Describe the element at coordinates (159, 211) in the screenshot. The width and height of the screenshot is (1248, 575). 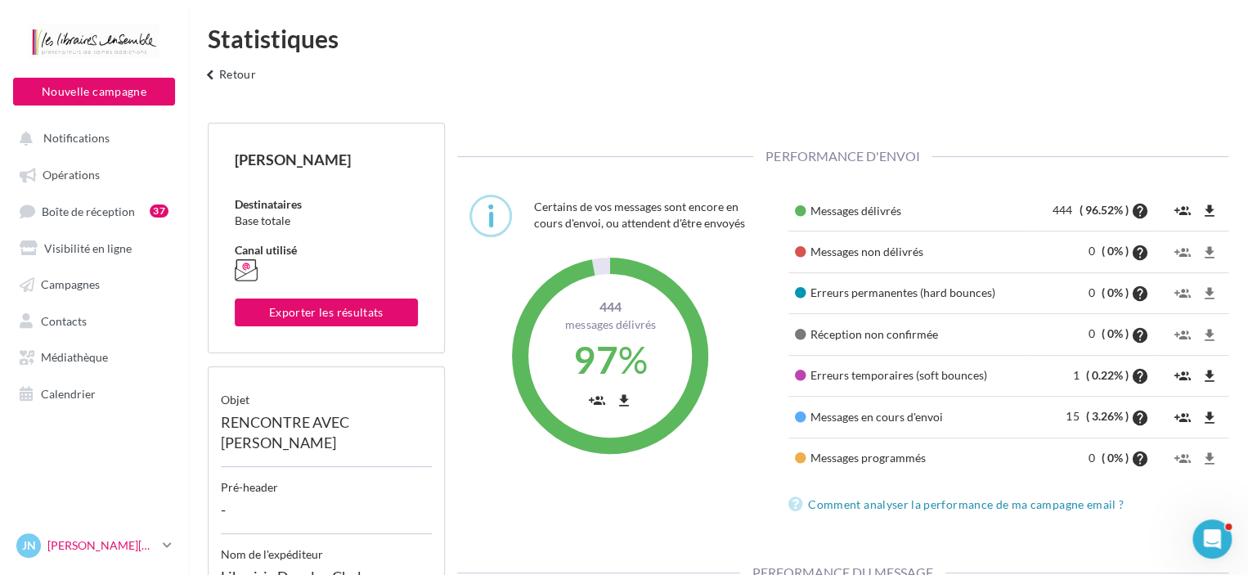
I see `div: 37` at that location.